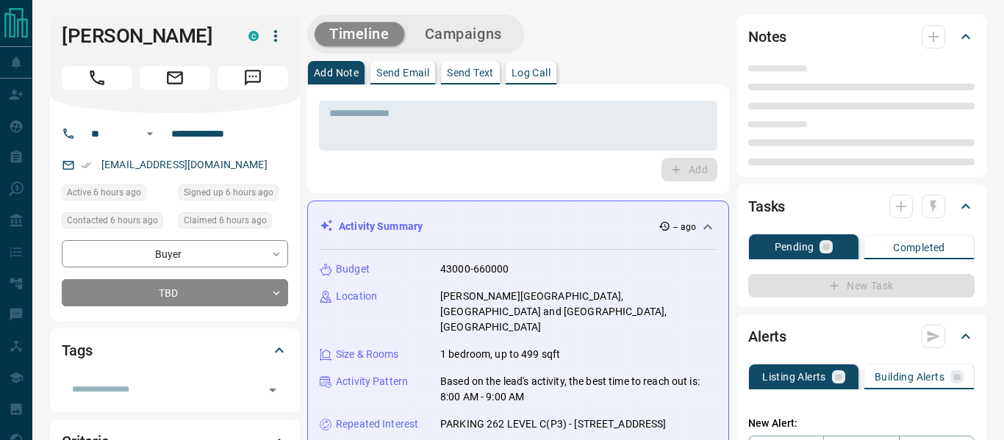 Image resolution: width=1004 pixels, height=440 pixels. What do you see at coordinates (377, 424) in the screenshot?
I see `p: Repeated Interest` at bounding box center [377, 424].